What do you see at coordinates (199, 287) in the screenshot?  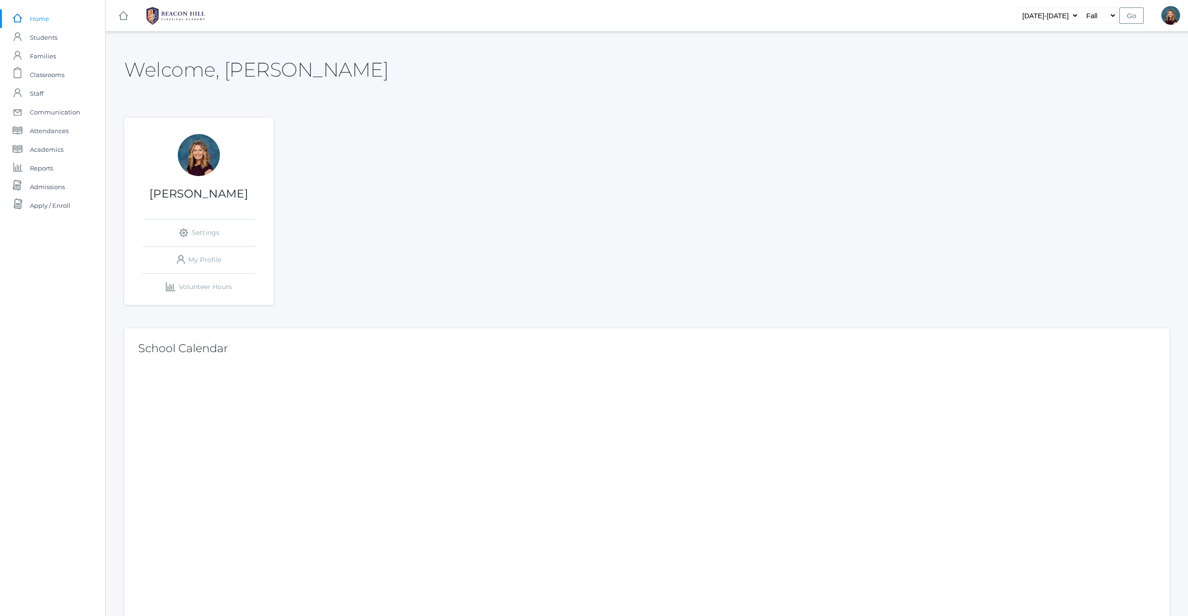 I see `a: Volunteer Hours` at bounding box center [199, 287].